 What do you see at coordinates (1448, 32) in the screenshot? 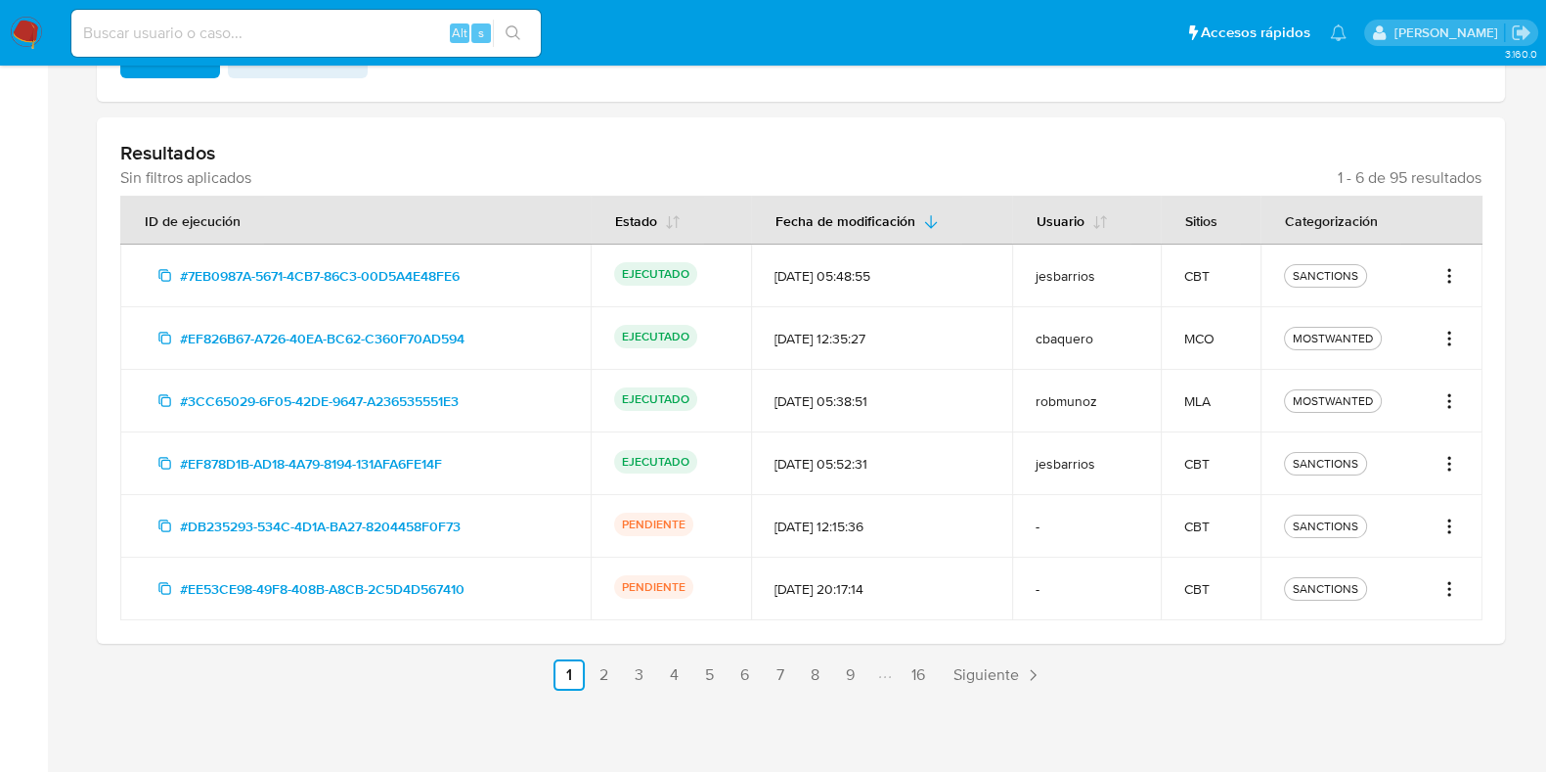
I see `p: igor.oliveirabrito@mercadolibre.com` at bounding box center [1448, 32].